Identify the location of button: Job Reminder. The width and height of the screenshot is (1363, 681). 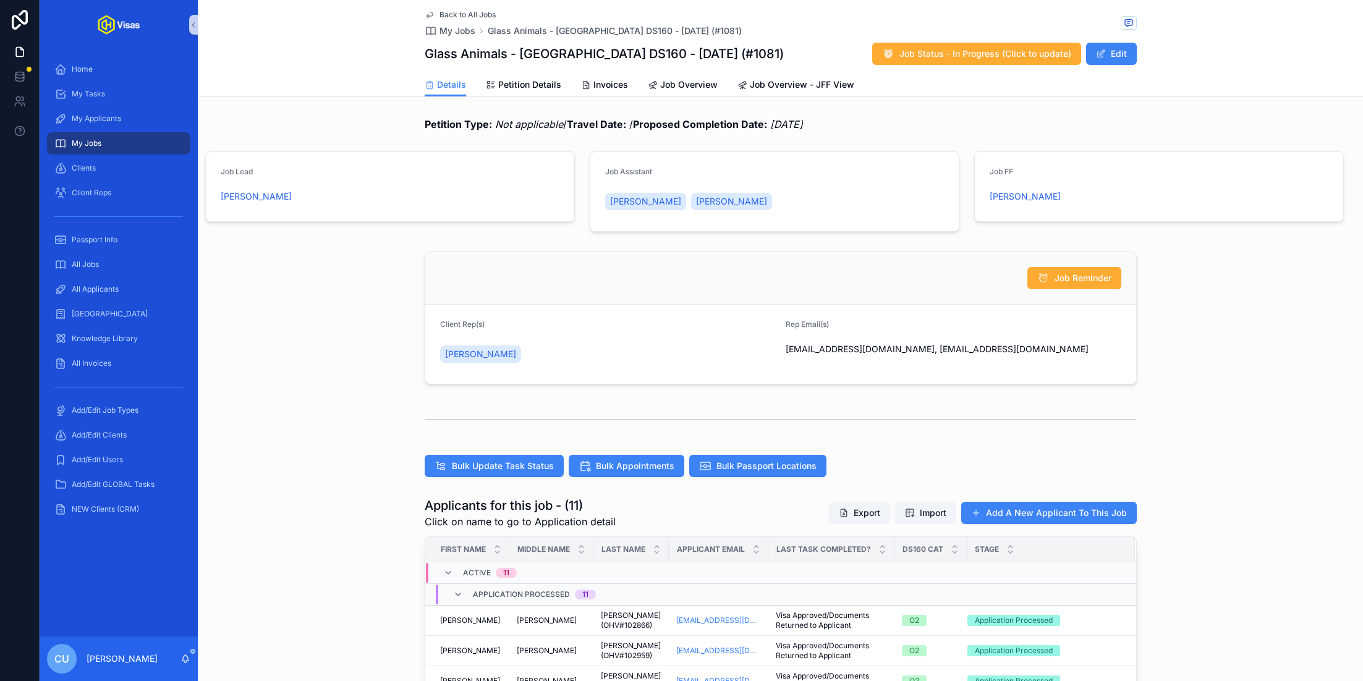
(1074, 278).